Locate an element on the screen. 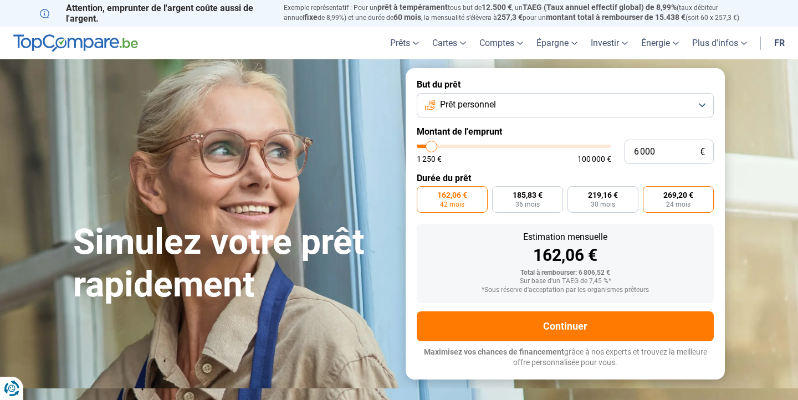 The width and height of the screenshot is (798, 400). span: 42 mois is located at coordinates (452, 205).